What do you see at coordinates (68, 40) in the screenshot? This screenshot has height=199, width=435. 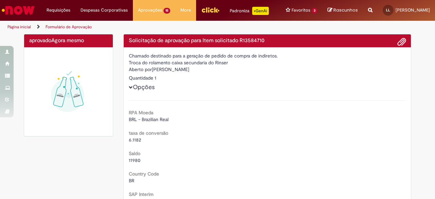 I see `time: 01/10/2025 11:16:27` at bounding box center [68, 40].